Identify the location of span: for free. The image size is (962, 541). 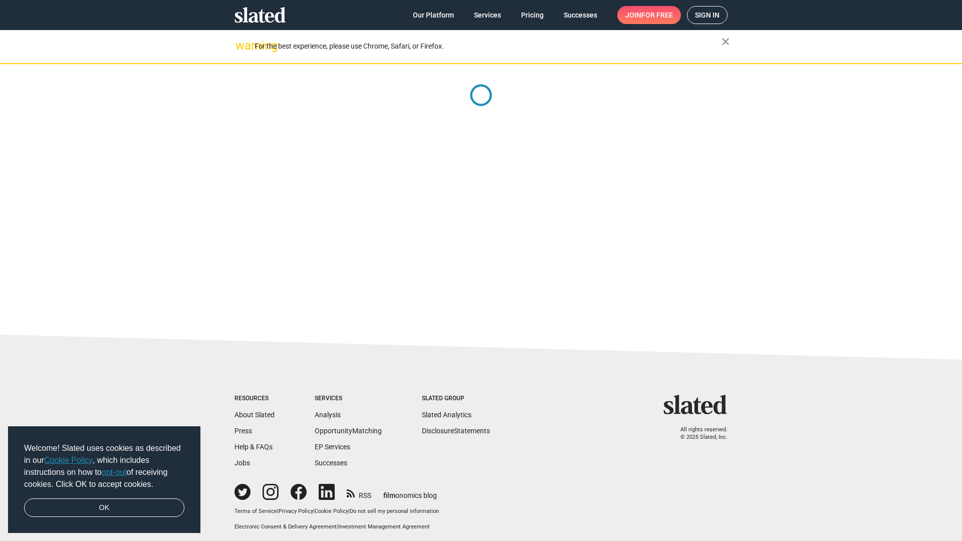
(657, 15).